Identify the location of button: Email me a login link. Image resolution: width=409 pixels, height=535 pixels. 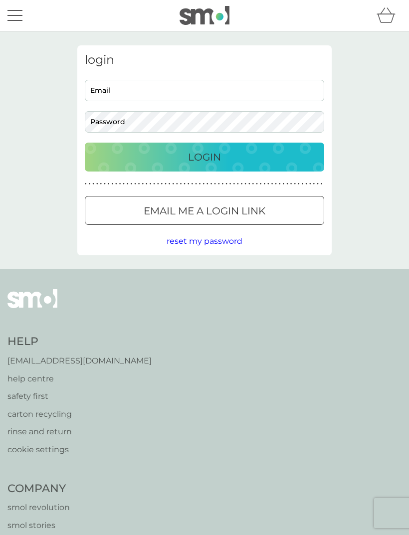
(204, 210).